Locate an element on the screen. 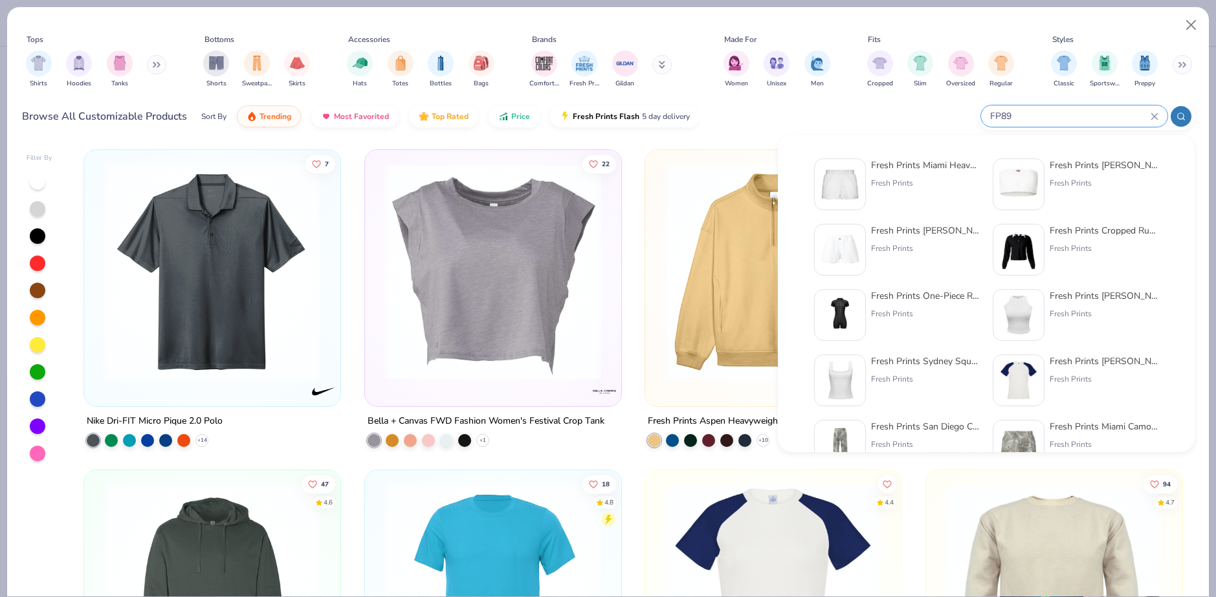 The height and width of the screenshot is (597, 1216). div: filter for Sportswear is located at coordinates (1105, 69).